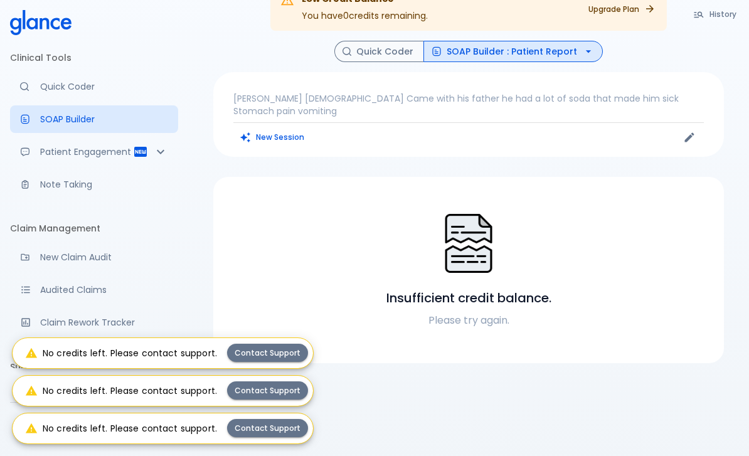 This screenshot has width=749, height=456. Describe the element at coordinates (104, 290) in the screenshot. I see `p: Audited Claims` at that location.